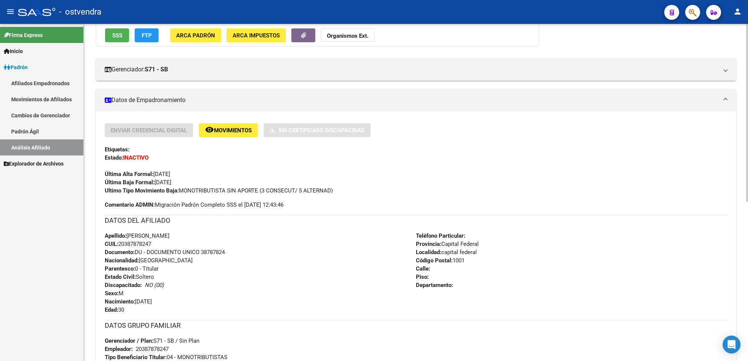 The width and height of the screenshot is (748, 361). I want to click on span: S71 - SB / Sin Plan, so click(152, 341).